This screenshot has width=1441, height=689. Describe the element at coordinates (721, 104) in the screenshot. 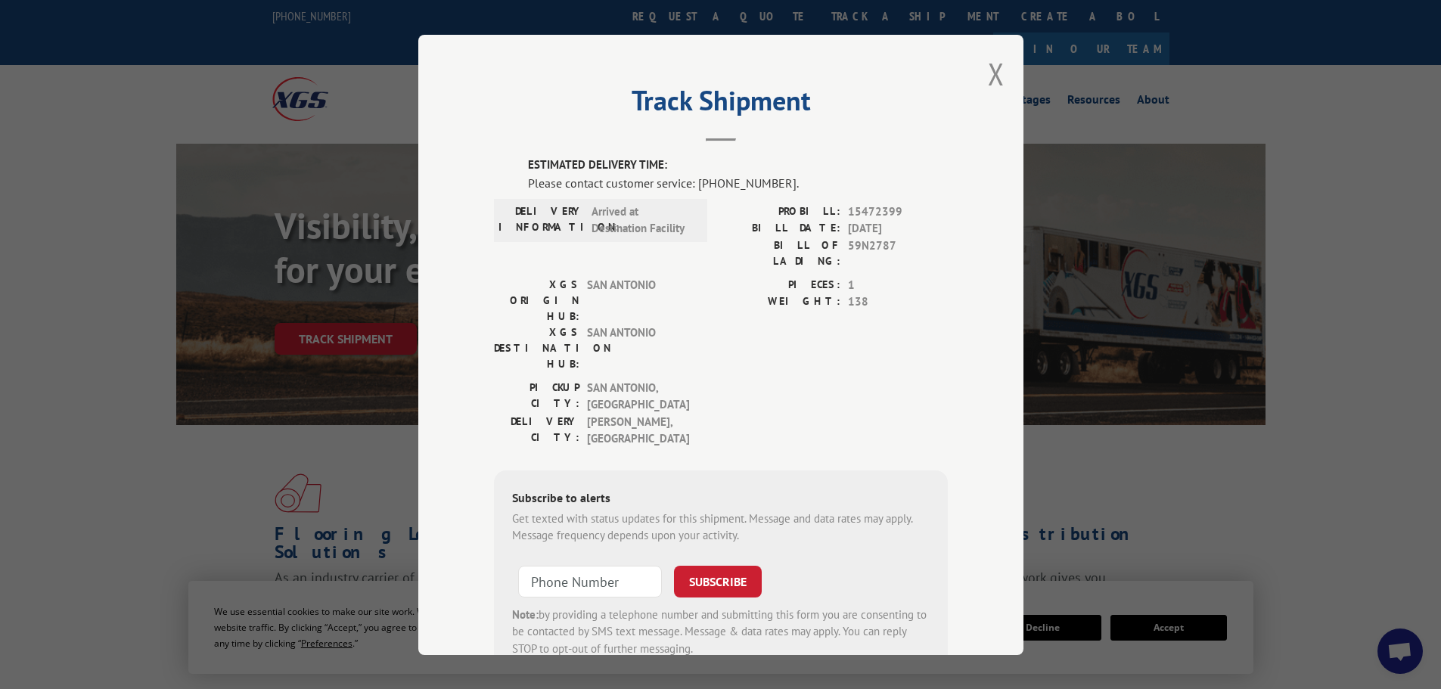

I see `h2: Track Shipment` at that location.